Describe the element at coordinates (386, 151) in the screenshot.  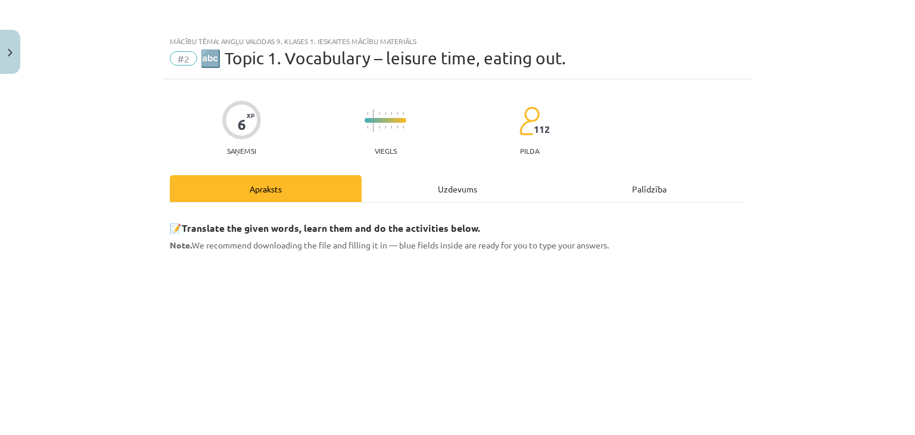
I see `p: Viegls` at that location.